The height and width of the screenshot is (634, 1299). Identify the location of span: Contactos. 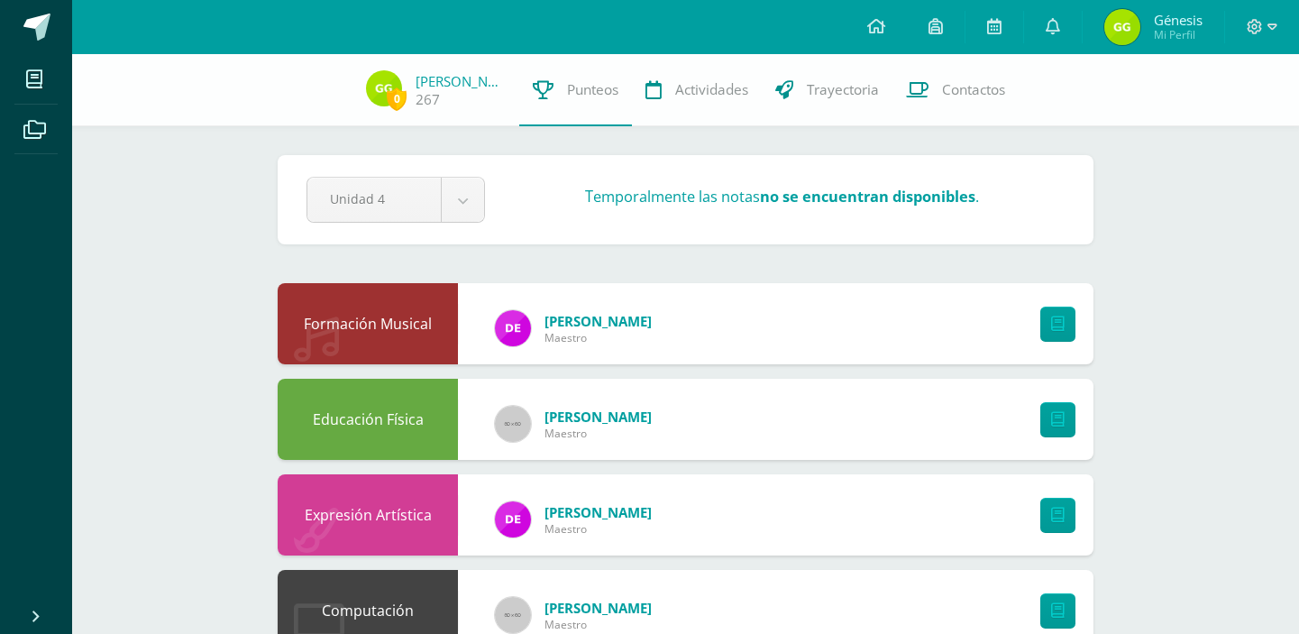
(974, 89).